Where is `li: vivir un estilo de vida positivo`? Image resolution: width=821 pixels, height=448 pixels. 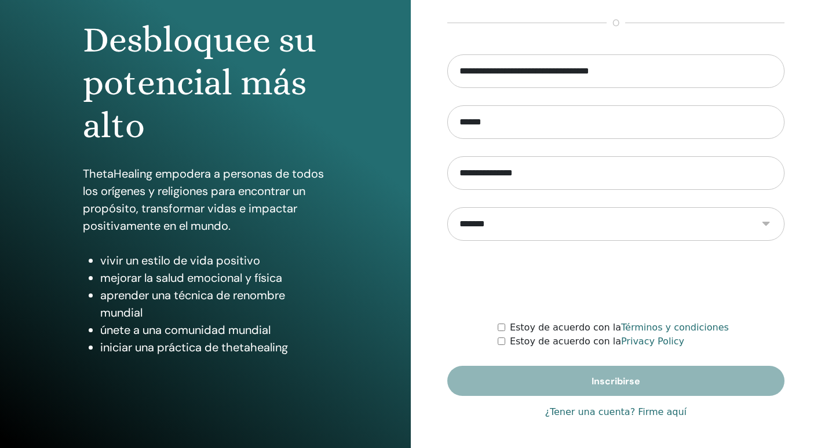 li: vivir un estilo de vida positivo is located at coordinates (214, 261).